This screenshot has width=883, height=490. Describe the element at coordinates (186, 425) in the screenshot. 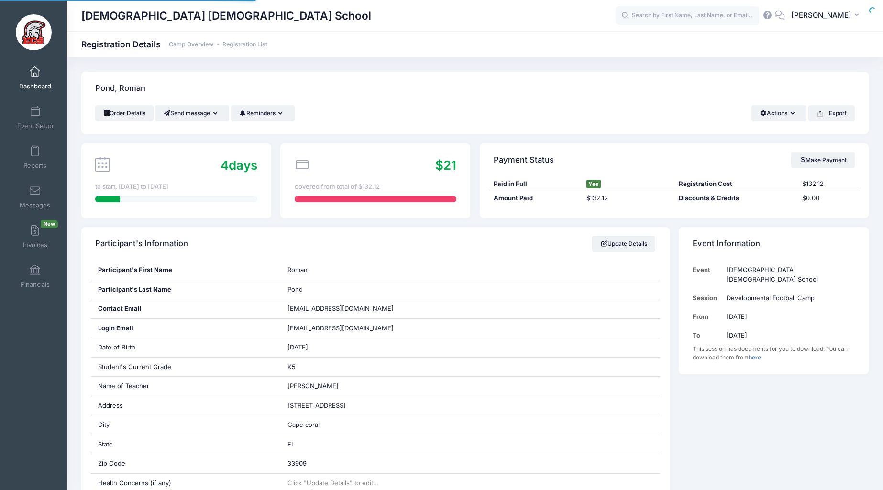

I see `div: City` at that location.